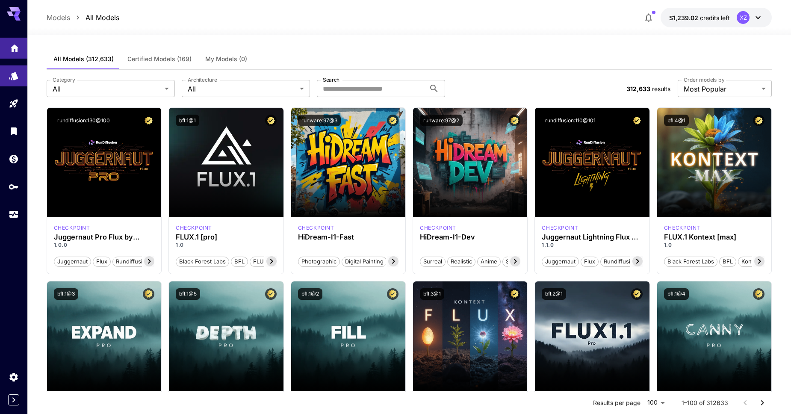 This screenshot has width=791, height=414. I want to click on div: Usage, so click(14, 214).